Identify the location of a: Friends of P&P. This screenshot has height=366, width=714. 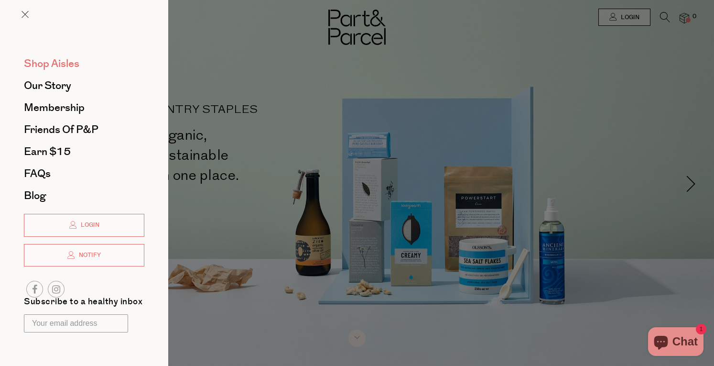
(84, 130).